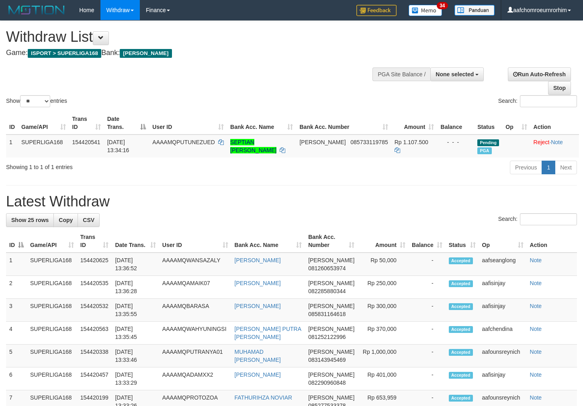 The image size is (583, 406). I want to click on h4: Game: Bank:, so click(193, 53).